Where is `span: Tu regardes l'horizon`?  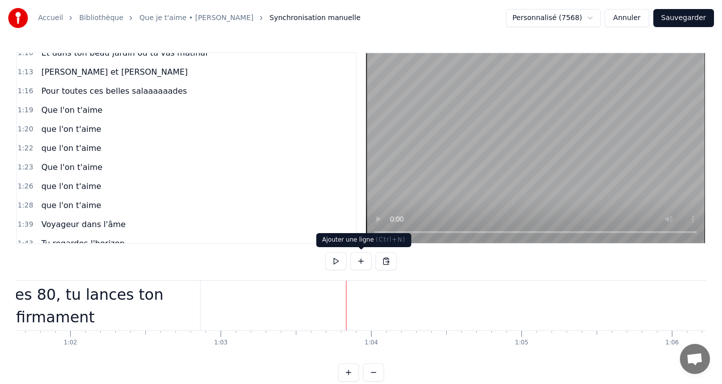 span: Tu regardes l'horizon is located at coordinates (83, 243).